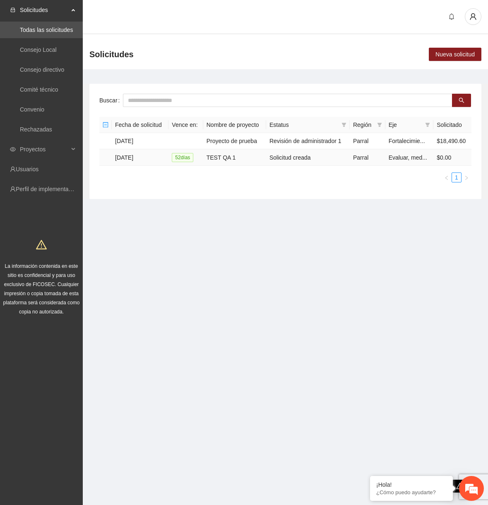  Describe the element at coordinates (235, 125) in the screenshot. I see `th: Nombre de proyecto` at that location.